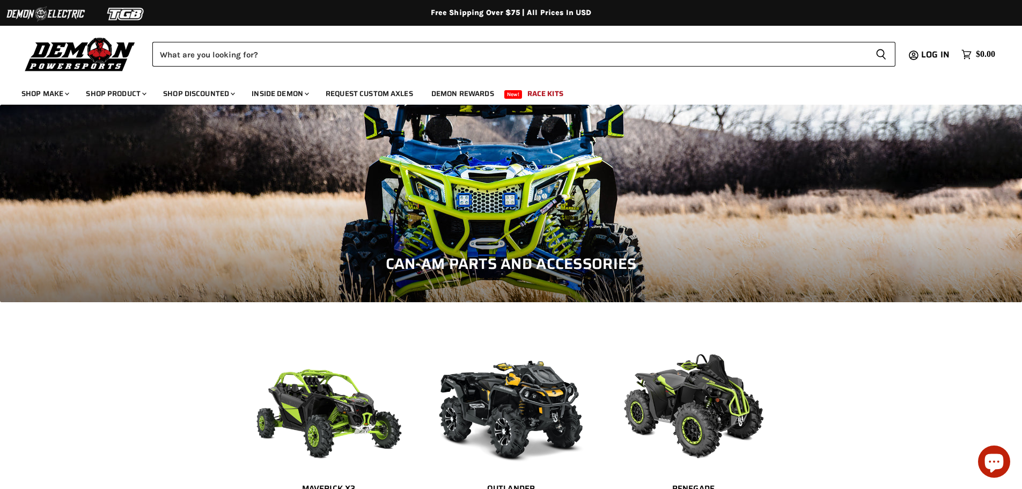 This screenshot has width=1022, height=489. Describe the element at coordinates (462, 93) in the screenshot. I see `a: Demon Rewards` at that location.